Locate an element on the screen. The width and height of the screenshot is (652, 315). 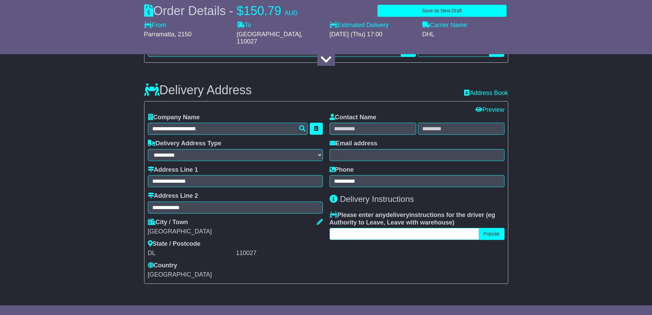
div: Order Details - is located at coordinates (221, 11).